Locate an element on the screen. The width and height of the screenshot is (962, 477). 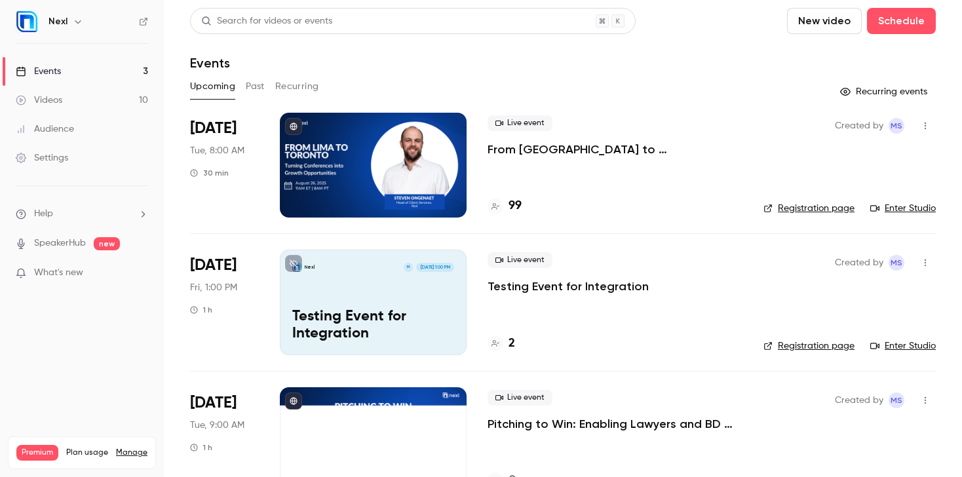
div: Audience is located at coordinates (45, 129).